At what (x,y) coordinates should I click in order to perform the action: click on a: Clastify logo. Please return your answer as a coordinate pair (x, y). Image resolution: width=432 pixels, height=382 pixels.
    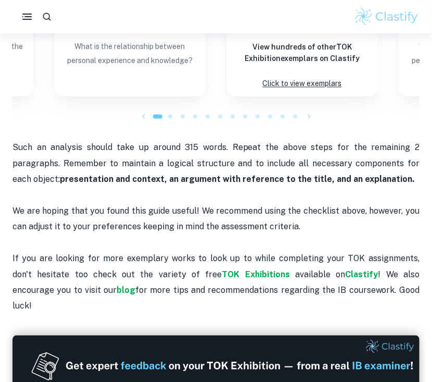
    Looking at the image, I should click on (386, 17).